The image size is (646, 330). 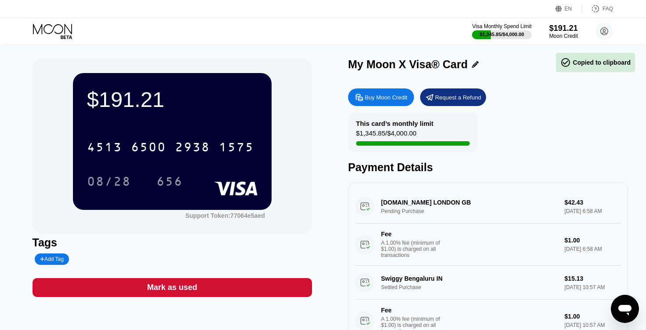 What do you see at coordinates (149, 148) in the screenshot?
I see `div: 6500` at bounding box center [149, 148].